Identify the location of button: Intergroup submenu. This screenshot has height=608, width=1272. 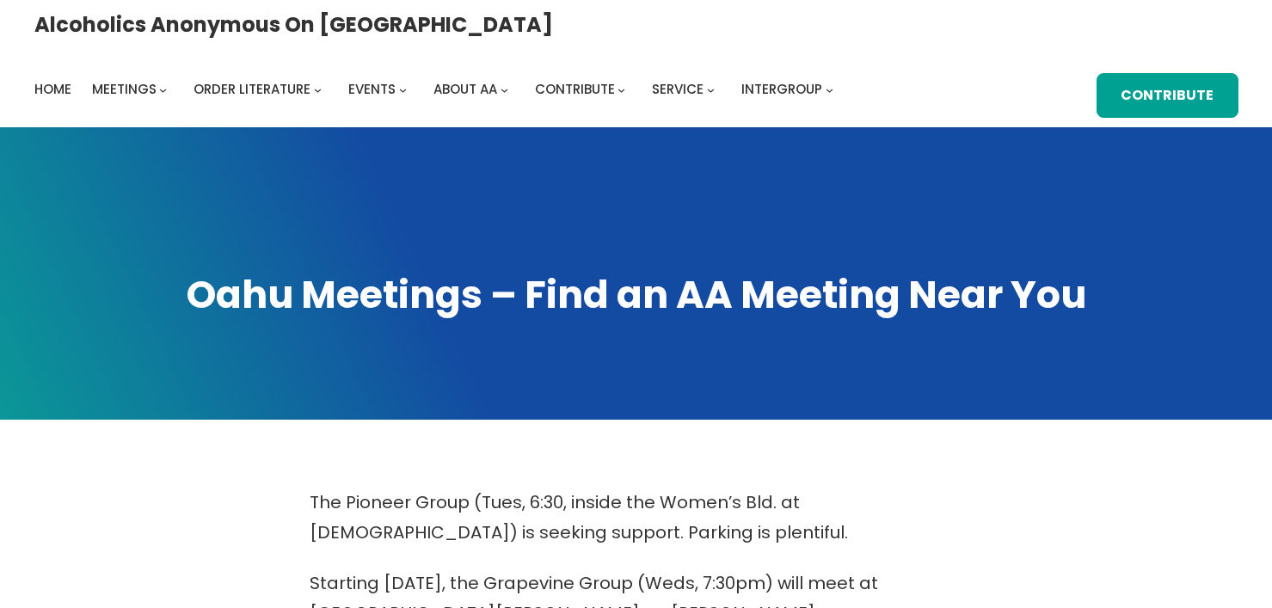
(829, 89).